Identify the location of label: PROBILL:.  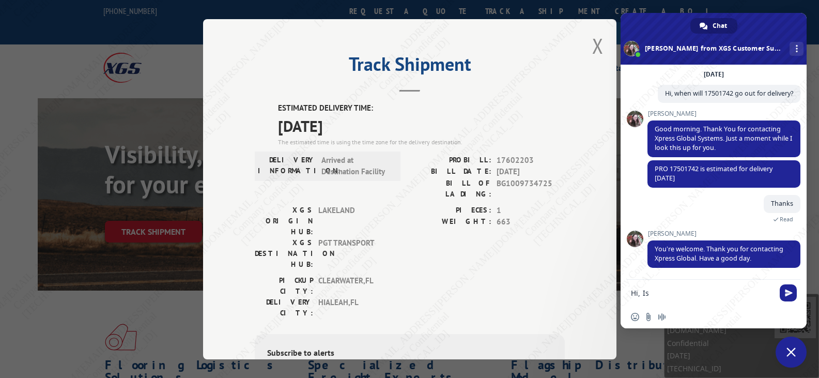
(451, 160).